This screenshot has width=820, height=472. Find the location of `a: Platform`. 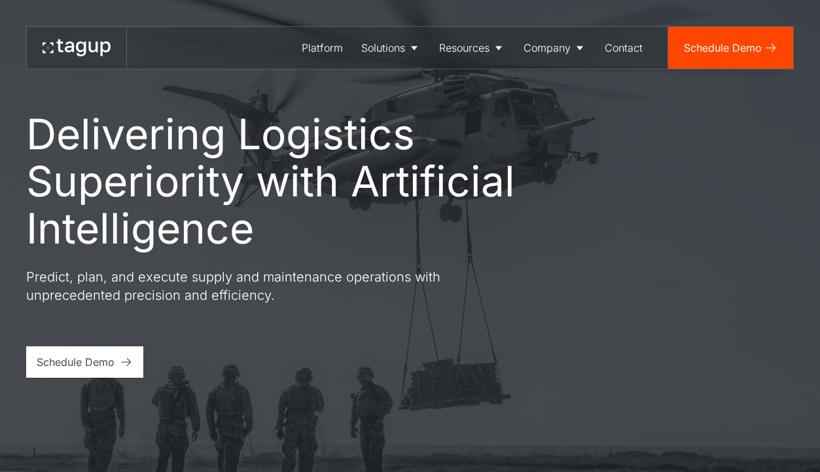

a: Platform is located at coordinates (322, 48).